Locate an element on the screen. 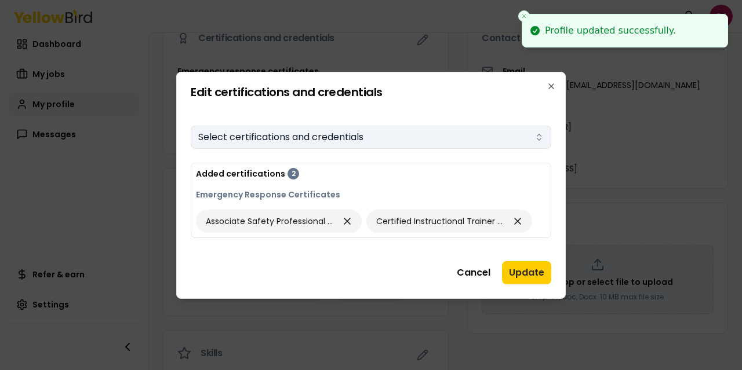 The height and width of the screenshot is (370, 742). div: Associate Safety Professional (ASP) is located at coordinates (279, 221).